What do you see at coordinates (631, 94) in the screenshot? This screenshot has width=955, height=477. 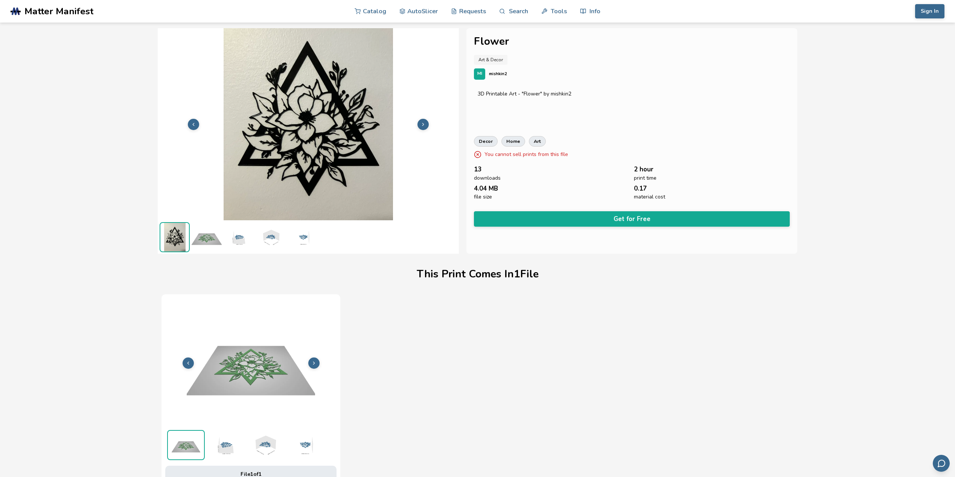 I see `div: 3D Printable Art - "Flower" by mishkin2` at bounding box center [631, 94].